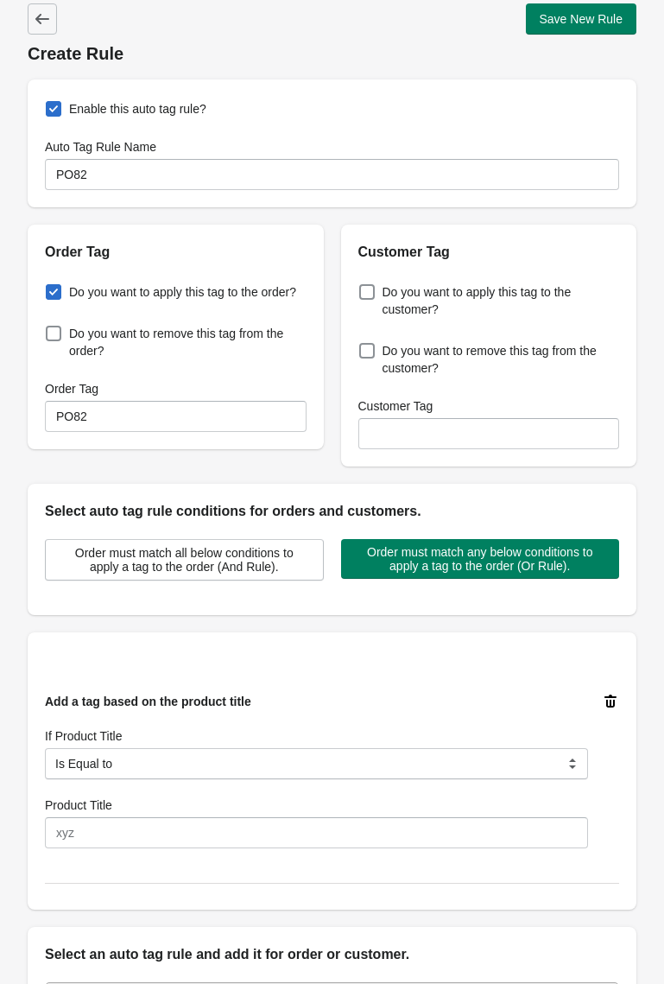  I want to click on span: Order must match all below conditions to apply a tag to the order (And Rule)., so click(184, 560).